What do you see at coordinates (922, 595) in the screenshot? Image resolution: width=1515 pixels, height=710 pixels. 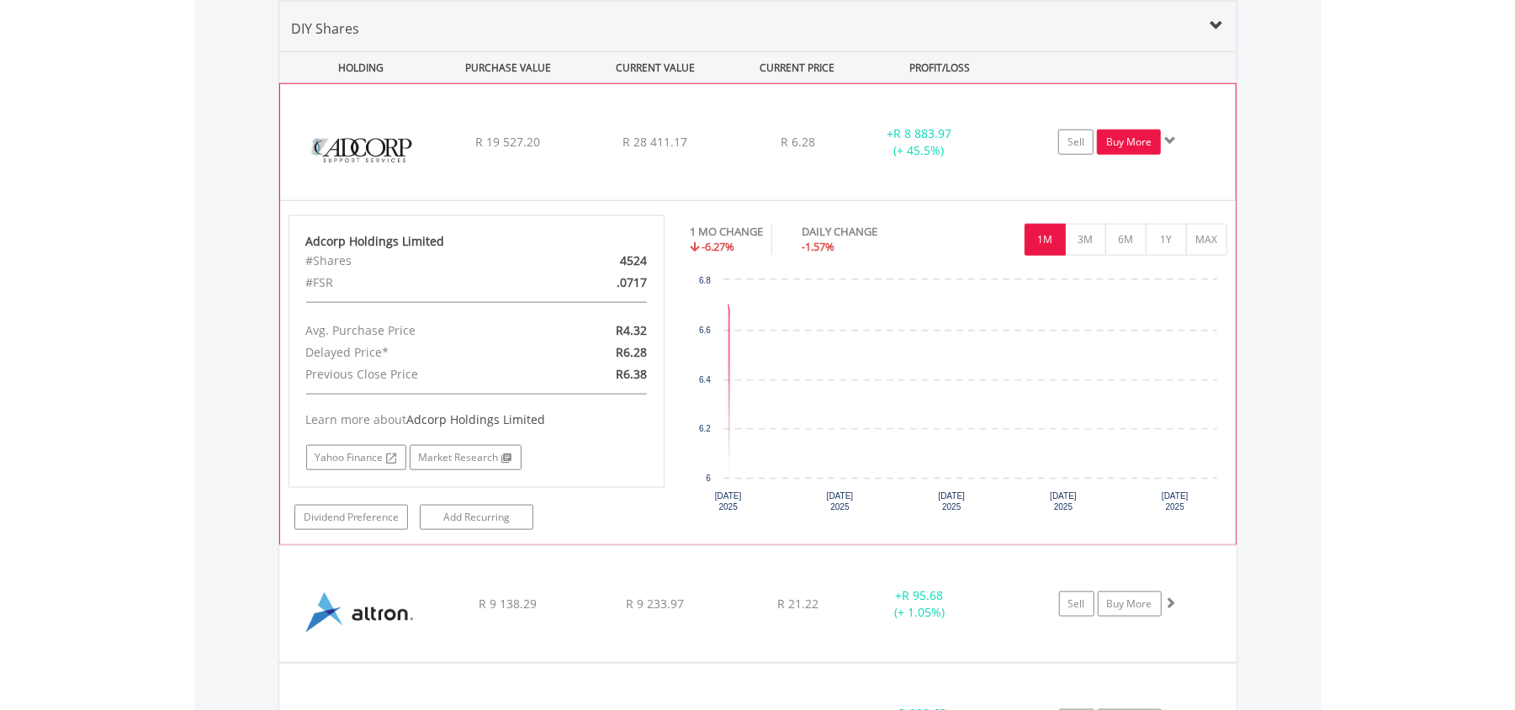 I see `span: R 95.68` at bounding box center [922, 595].